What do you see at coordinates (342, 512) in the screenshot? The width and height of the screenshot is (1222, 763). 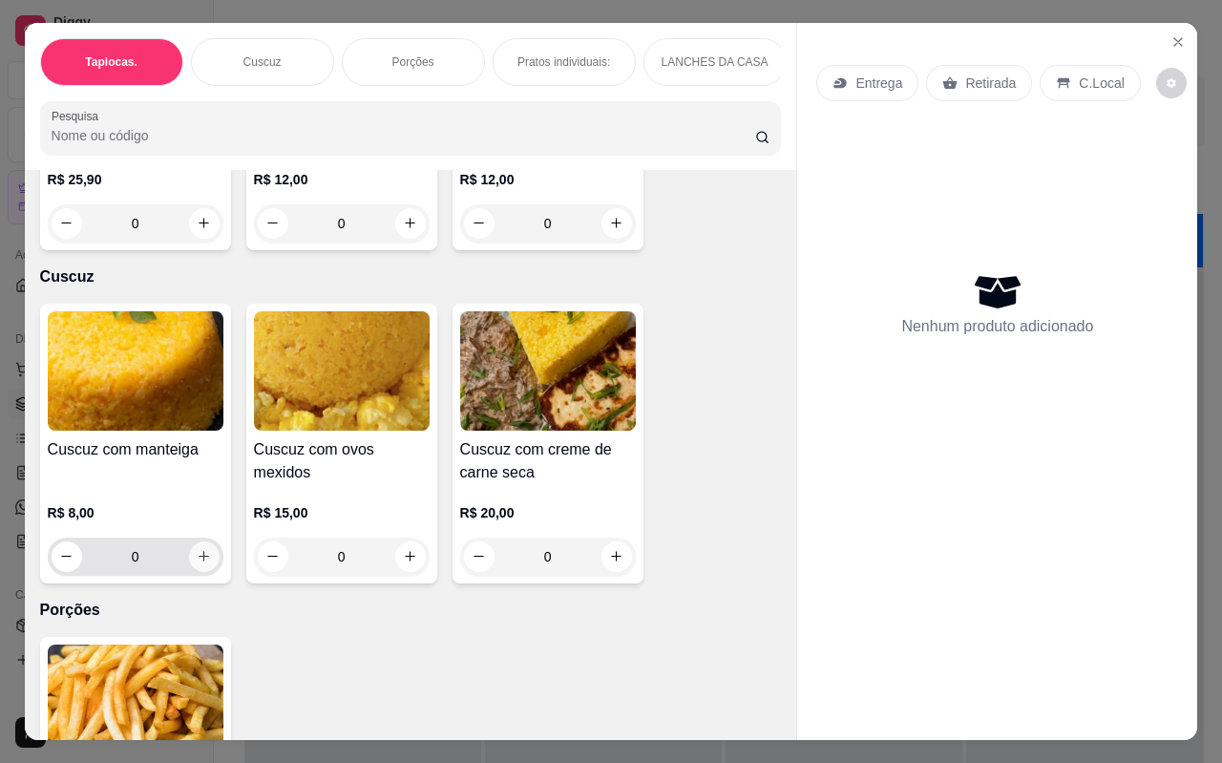 I see `p: R$ 15,00` at bounding box center [342, 512].